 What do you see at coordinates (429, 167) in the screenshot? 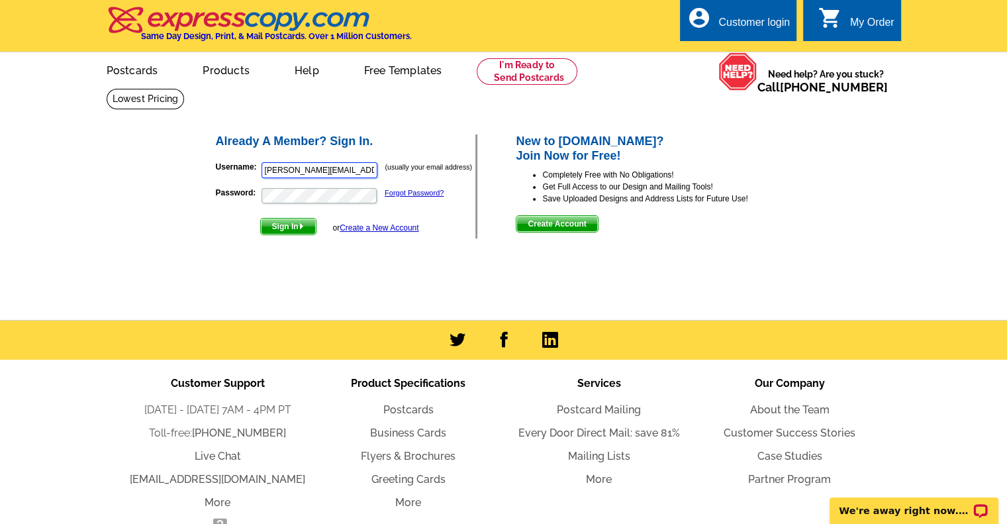
I see `small: (usually your email address)` at bounding box center [429, 167].